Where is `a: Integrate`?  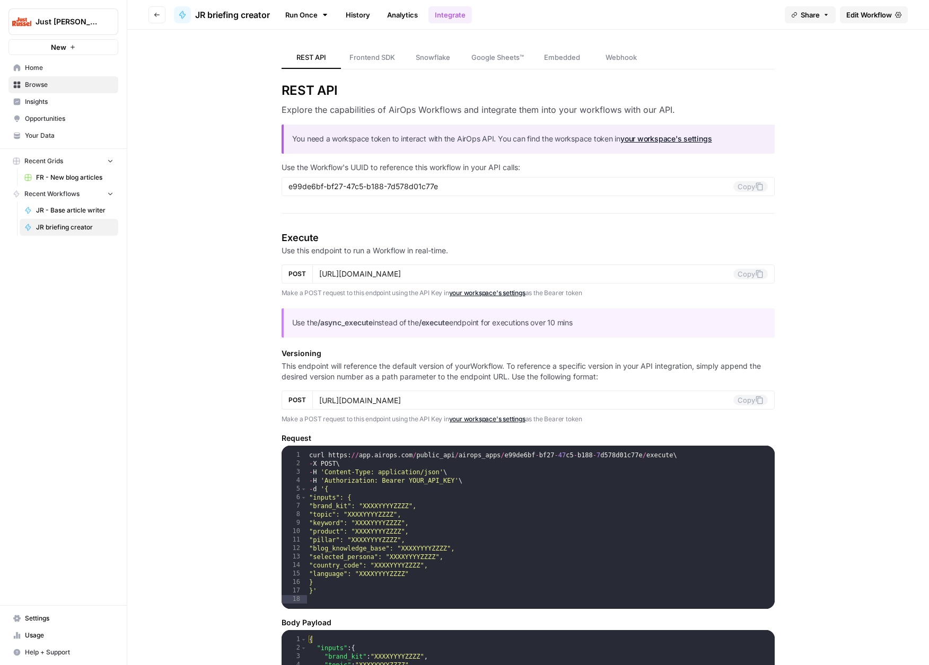
a: Integrate is located at coordinates (450, 15).